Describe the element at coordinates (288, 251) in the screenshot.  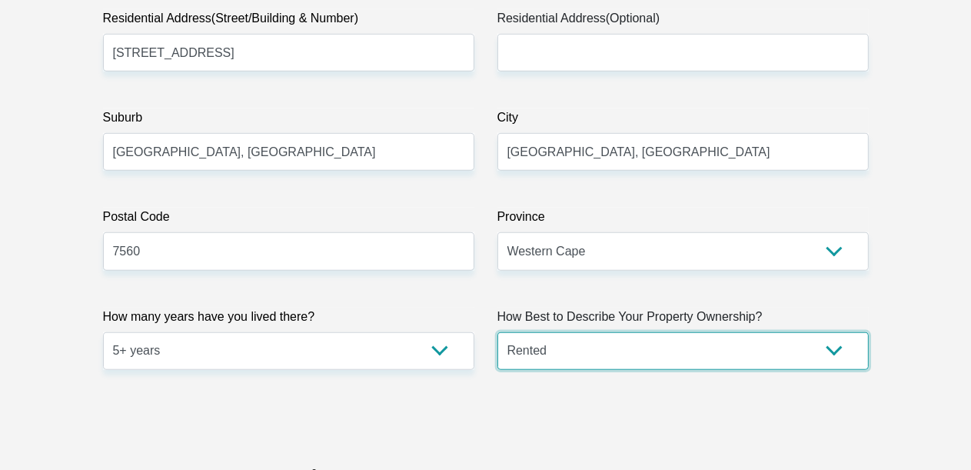
I see `input: Postal Code` at that location.